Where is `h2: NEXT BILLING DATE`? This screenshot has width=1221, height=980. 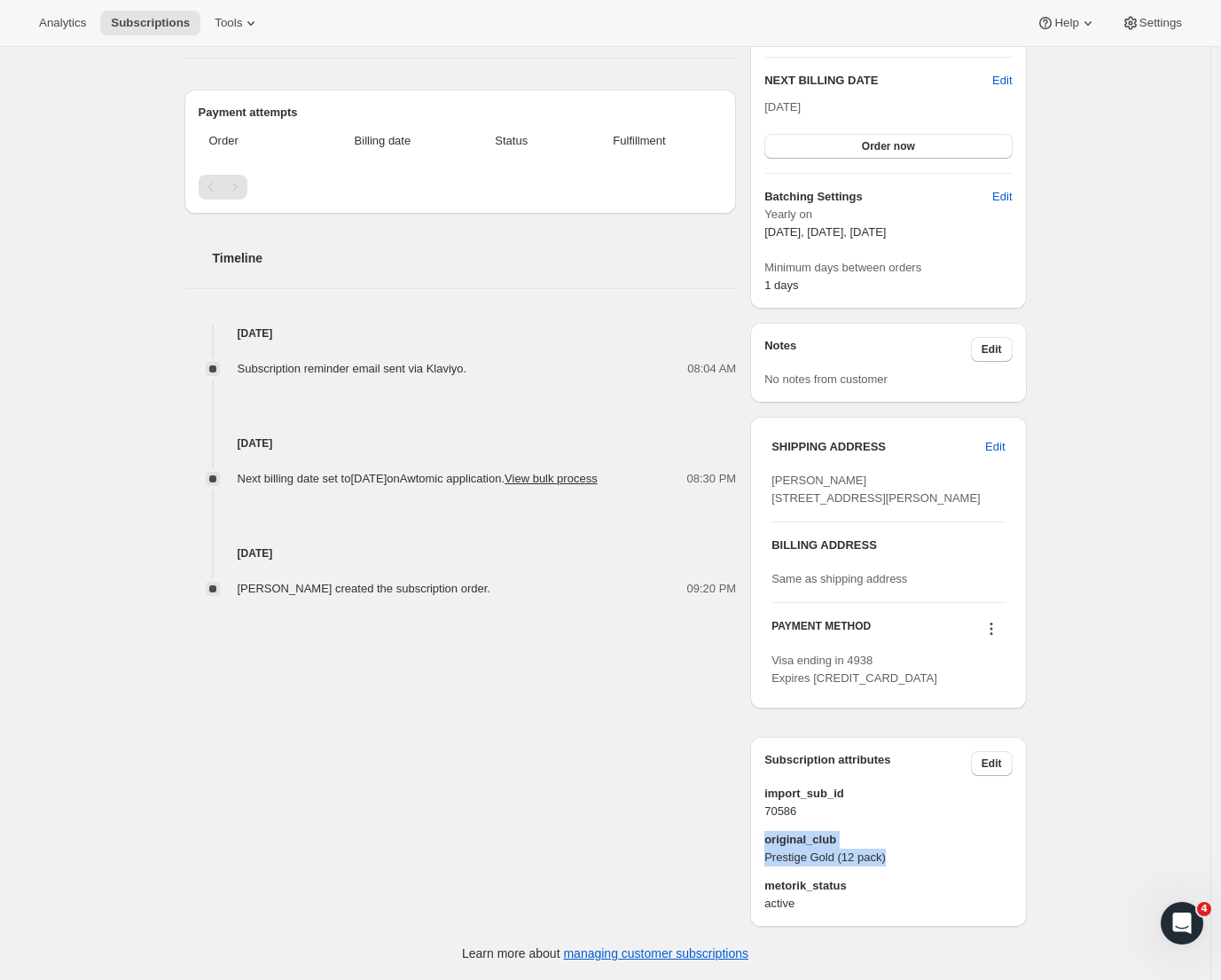
h2: NEXT BILLING DATE is located at coordinates (878, 81).